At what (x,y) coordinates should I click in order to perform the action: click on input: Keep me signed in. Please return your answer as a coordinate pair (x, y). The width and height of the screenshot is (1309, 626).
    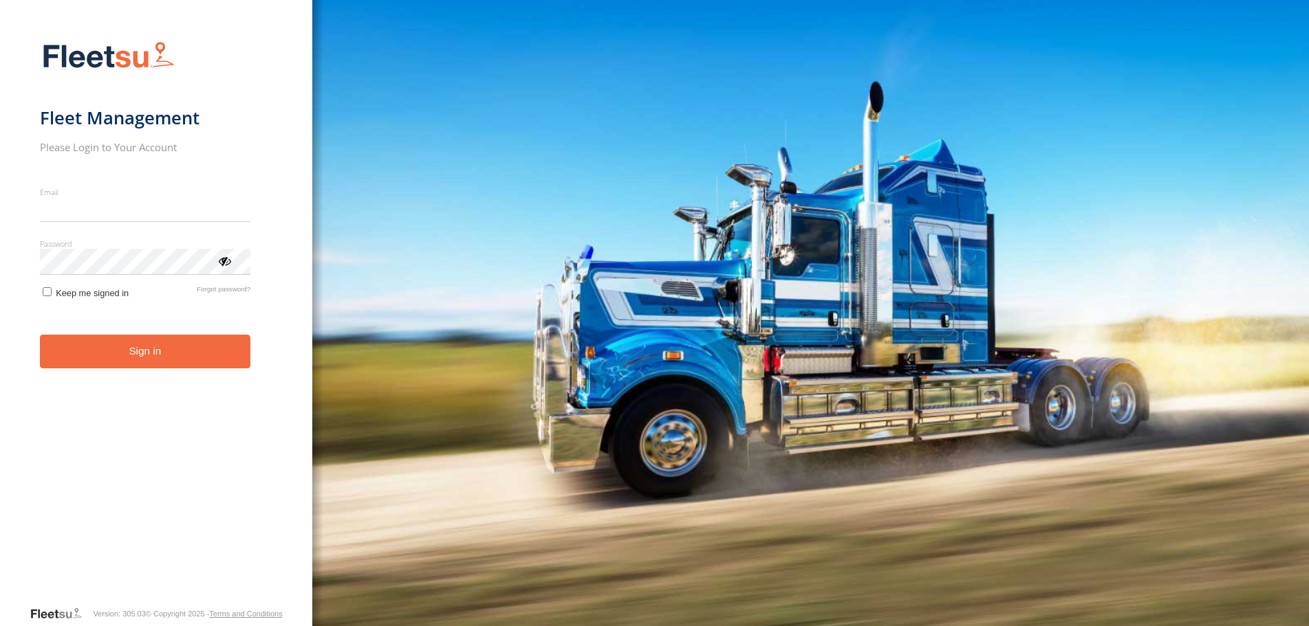
    Looking at the image, I should click on (47, 292).